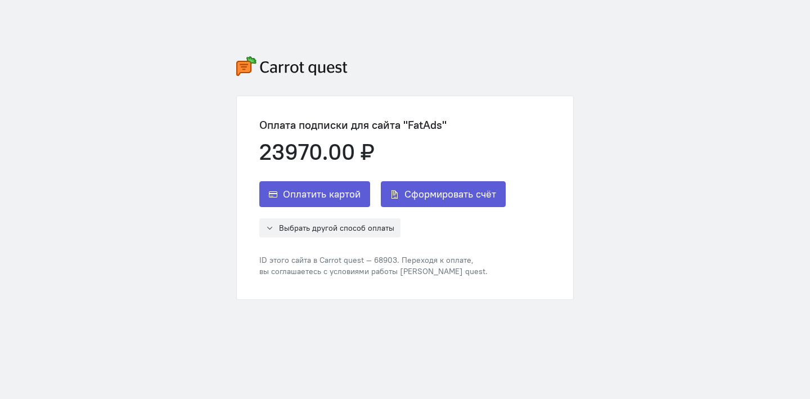 The width and height of the screenshot is (810, 399). What do you see at coordinates (330, 228) in the screenshot?
I see `button: Выбрать другой способ оплаты` at bounding box center [330, 228].